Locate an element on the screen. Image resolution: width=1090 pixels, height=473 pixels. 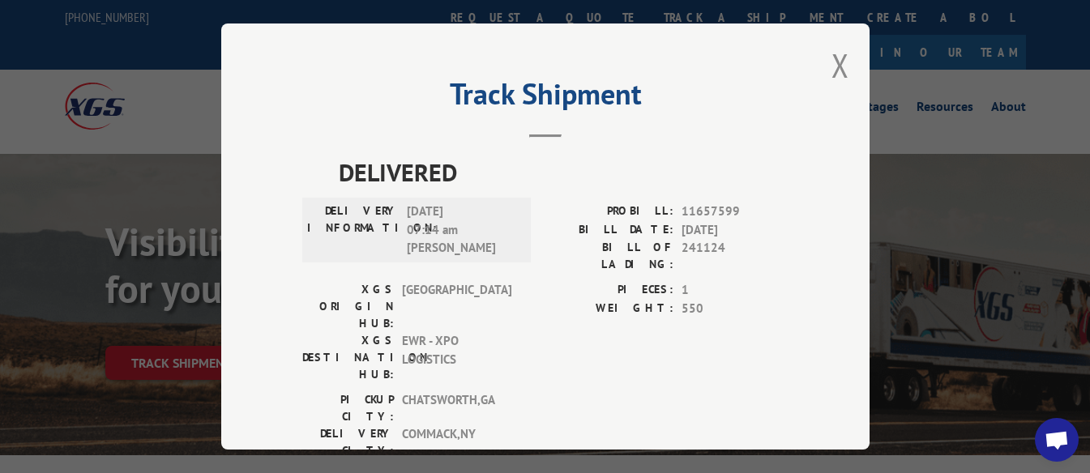
label: DELIVERY CITY: is located at coordinates (348, 443).